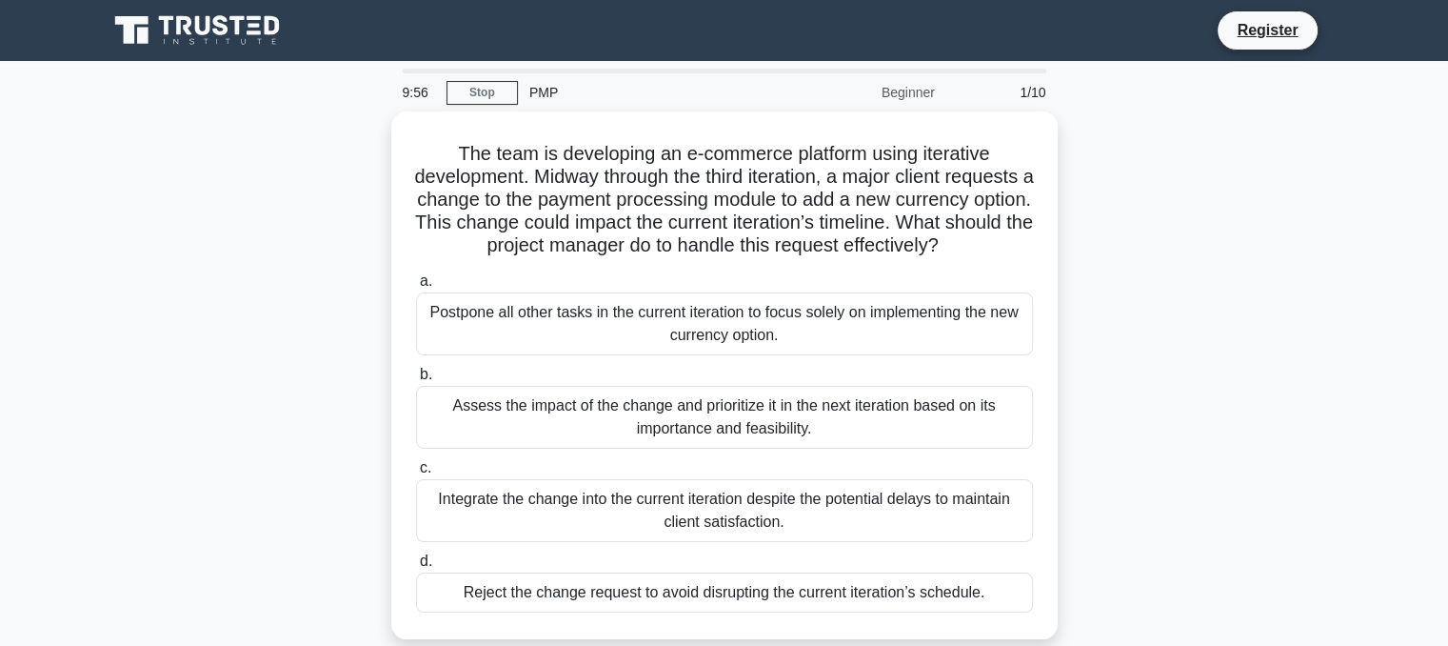 The image size is (1448, 646). Describe the element at coordinates (419, 92) in the screenshot. I see `div: 9:56` at that location.